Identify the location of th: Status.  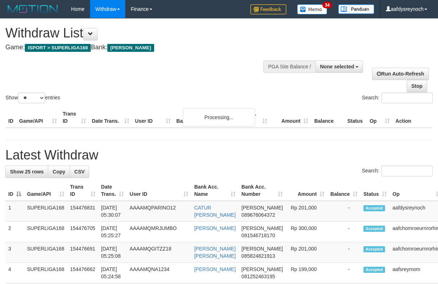
(355, 117).